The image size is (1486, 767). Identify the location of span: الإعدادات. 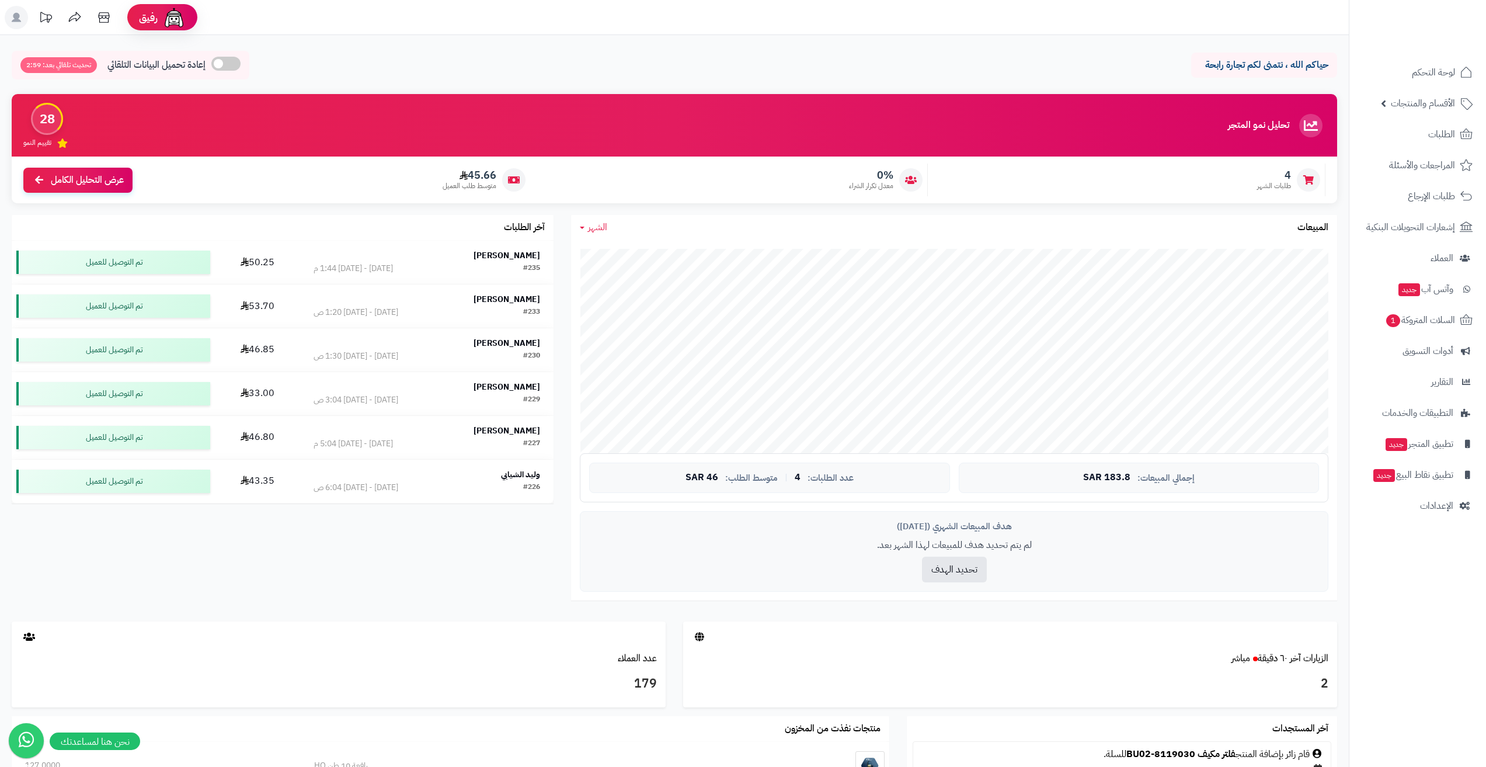
(1437, 506).